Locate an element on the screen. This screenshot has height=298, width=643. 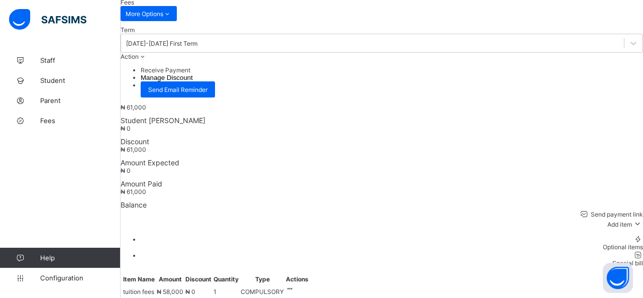
span: Send payment link is located at coordinates (616, 214).